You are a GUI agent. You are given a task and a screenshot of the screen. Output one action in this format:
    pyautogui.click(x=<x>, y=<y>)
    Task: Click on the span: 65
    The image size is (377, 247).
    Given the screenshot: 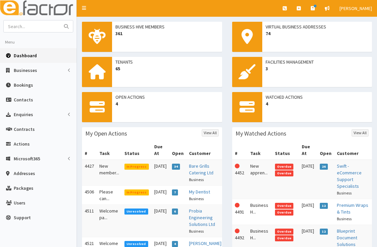 What is the action you would take?
    pyautogui.click(x=167, y=69)
    